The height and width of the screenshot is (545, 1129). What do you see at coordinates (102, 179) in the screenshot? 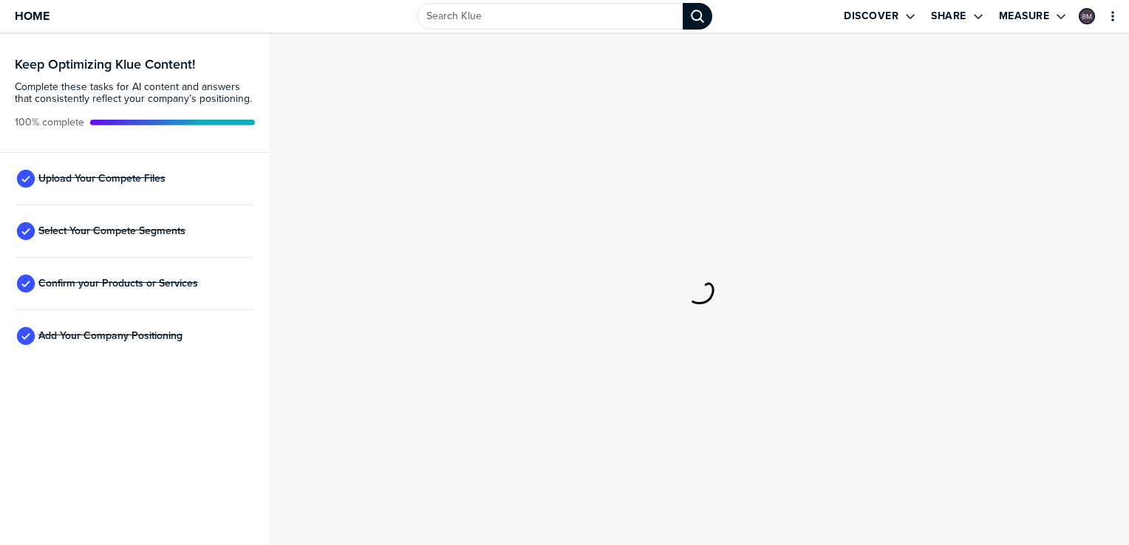
I see `span: Upload Your Compete Files` at bounding box center [102, 179].